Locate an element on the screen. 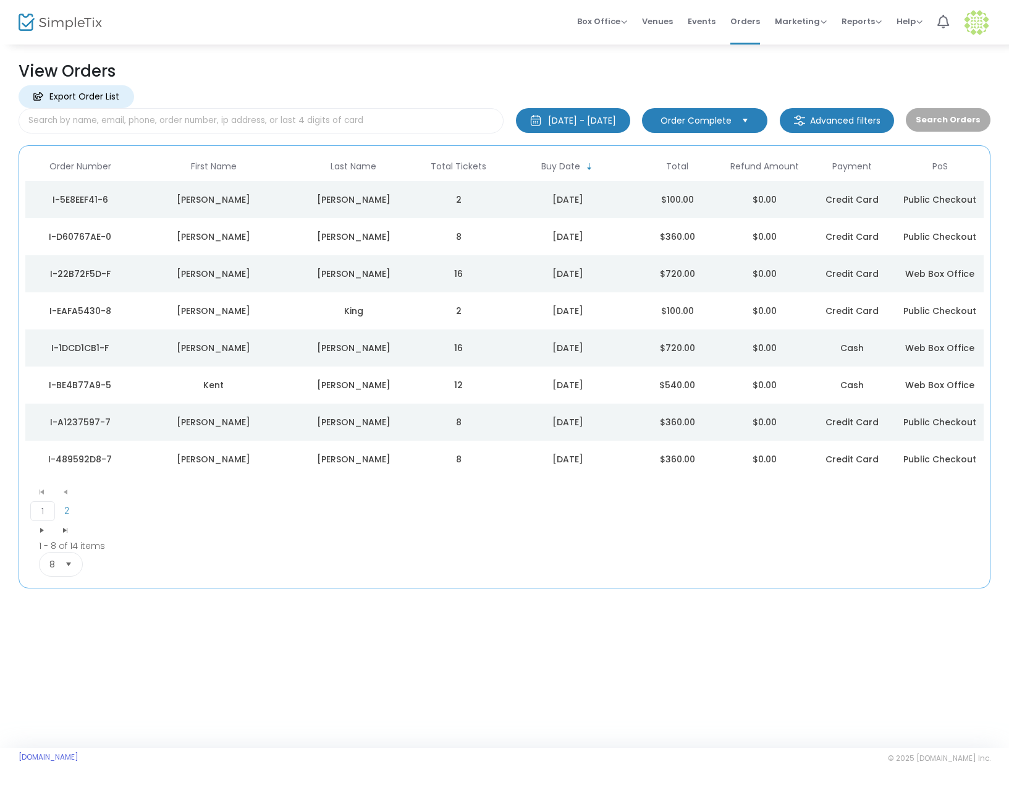  span: PoS is located at coordinates (940, 166).